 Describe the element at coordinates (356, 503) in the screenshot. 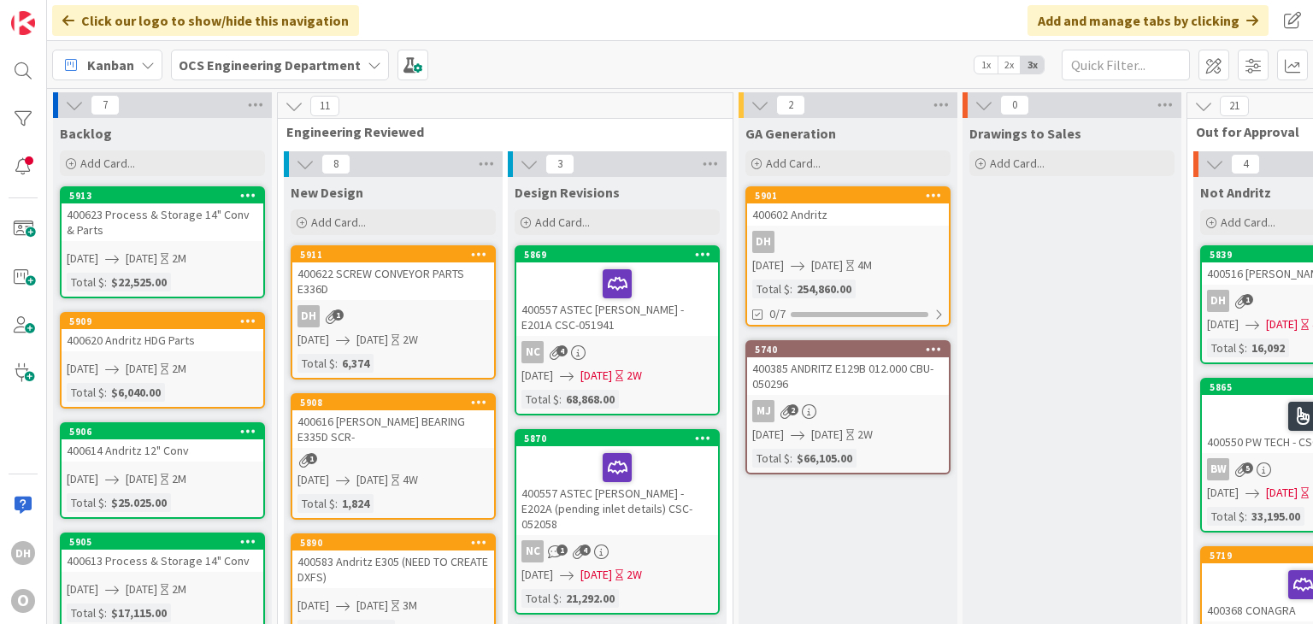

I see `div: 1,824` at that location.